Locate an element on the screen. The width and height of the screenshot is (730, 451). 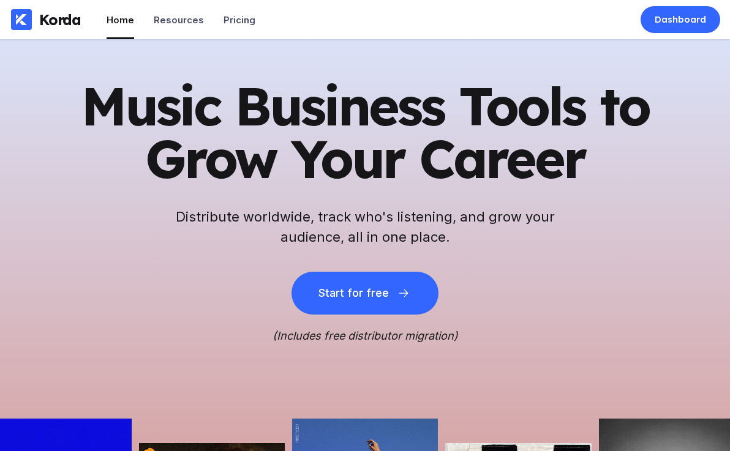
div: Korda is located at coordinates (60, 20).